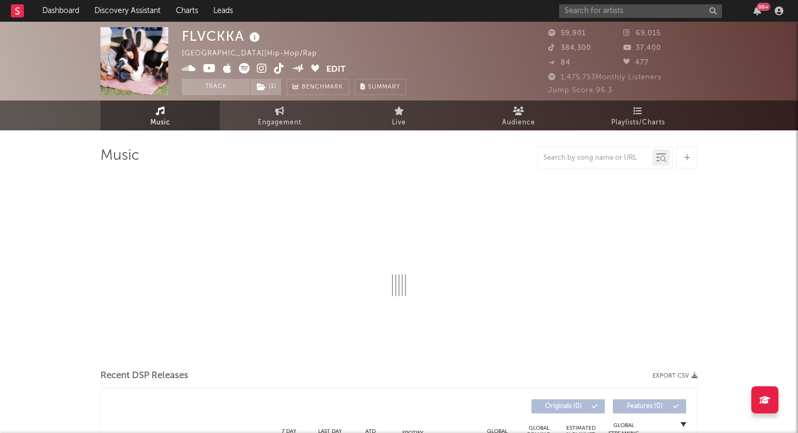 This screenshot has width=798, height=433. Describe the element at coordinates (380, 87) in the screenshot. I see `button: Summary` at that location.